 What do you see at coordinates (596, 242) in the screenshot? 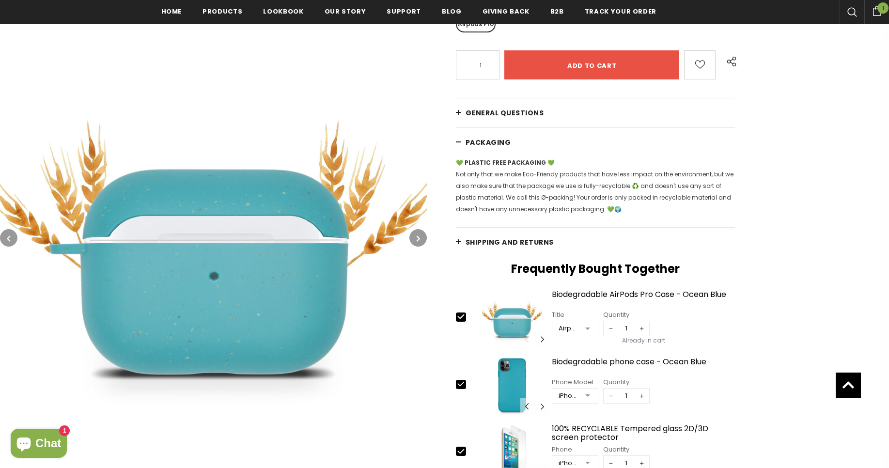
I see `a: Shipping and returns` at bounding box center [596, 242].